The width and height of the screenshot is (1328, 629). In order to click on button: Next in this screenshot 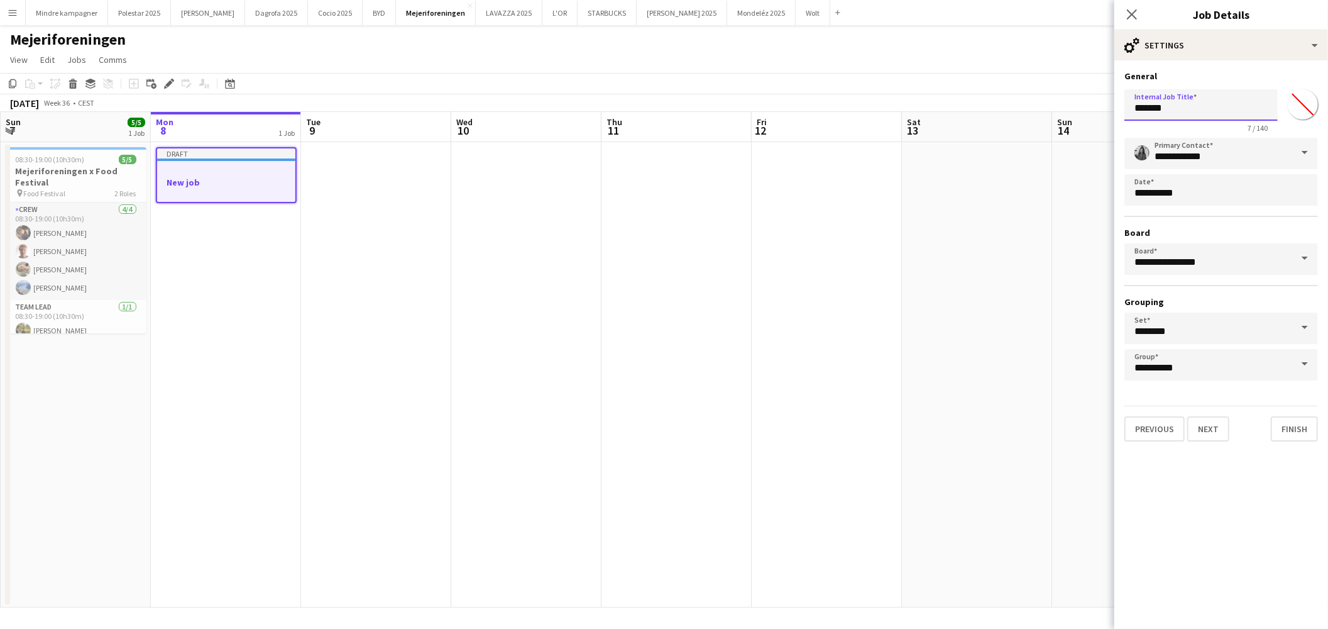, I will do `click(1208, 429)`.